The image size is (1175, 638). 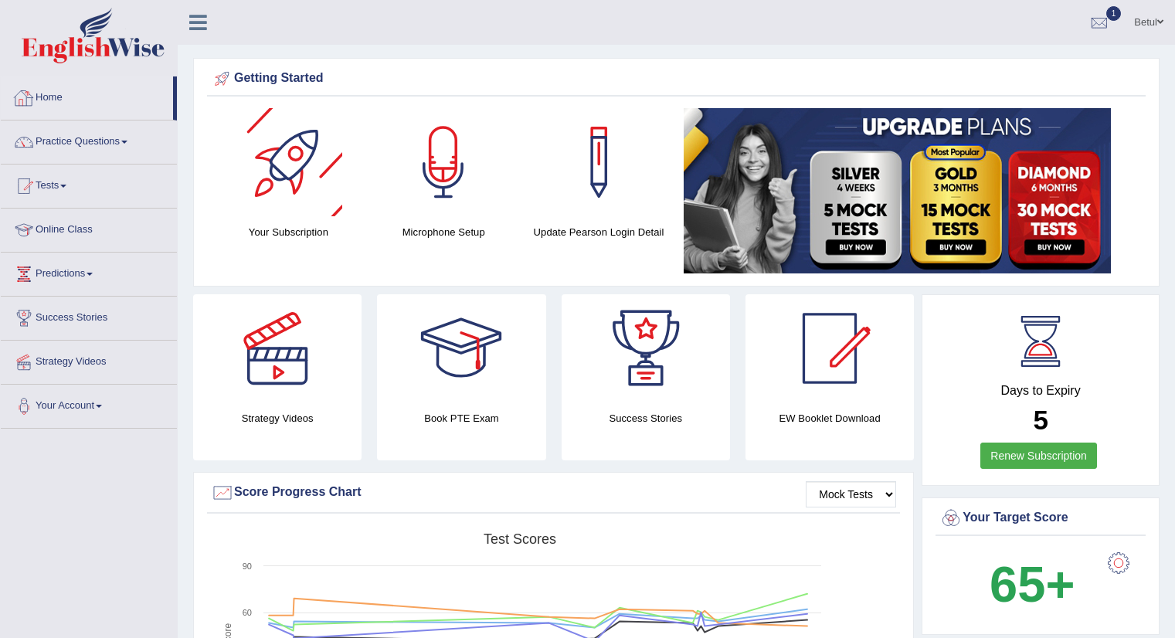 I want to click on div: Score Progress Chart, so click(x=553, y=493).